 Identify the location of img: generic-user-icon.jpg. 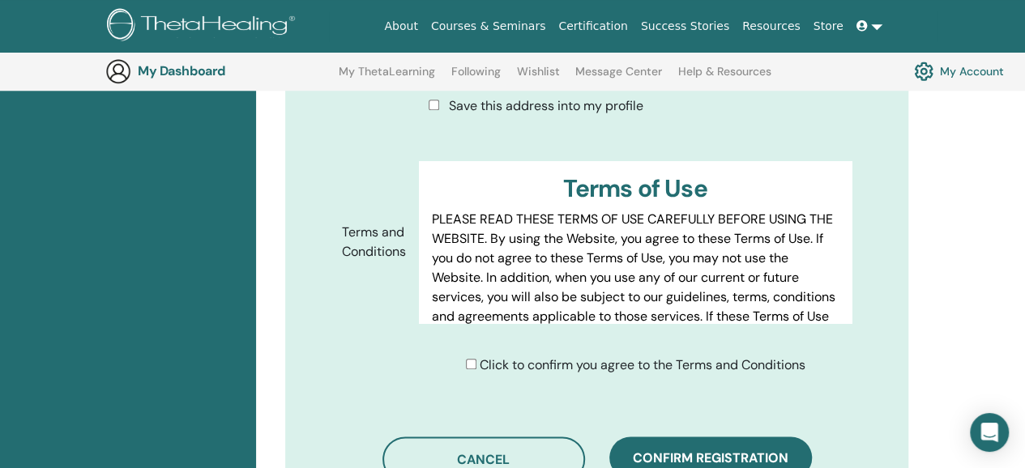
(118, 71).